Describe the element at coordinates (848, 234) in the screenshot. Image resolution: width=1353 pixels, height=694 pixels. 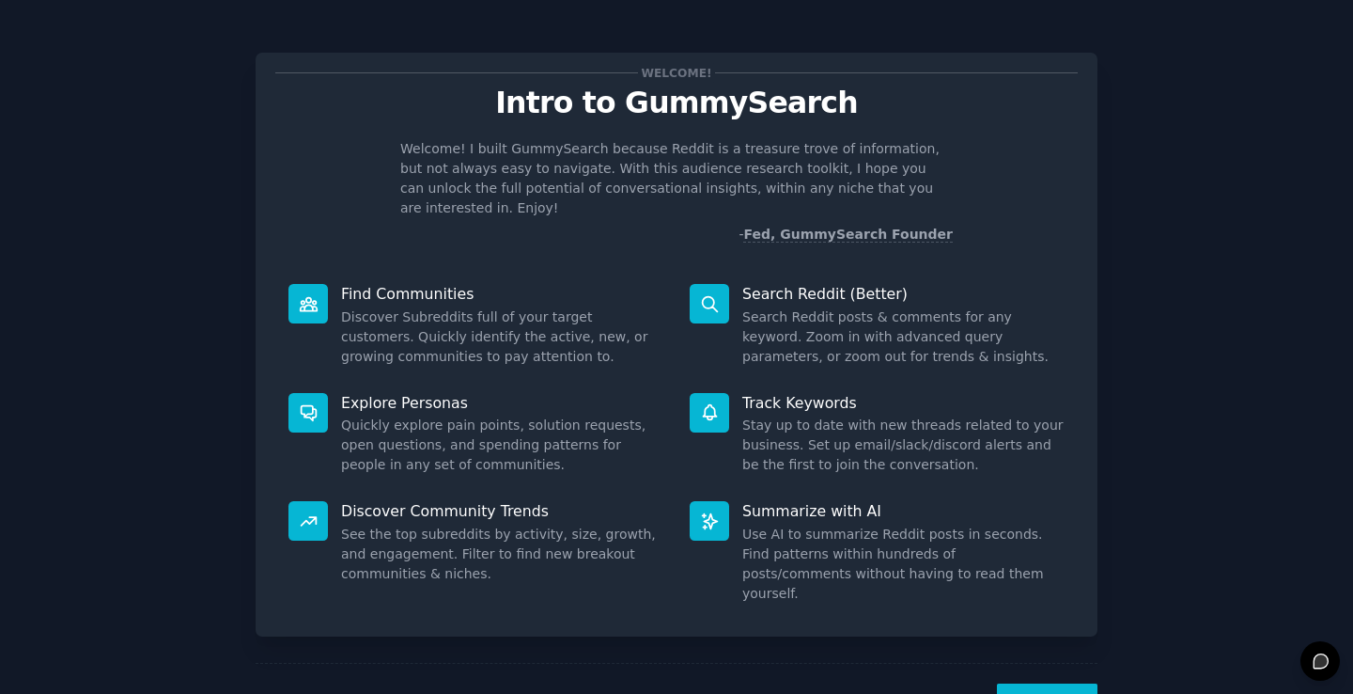
I see `a: Fed, GummySearch Founder` at that location.